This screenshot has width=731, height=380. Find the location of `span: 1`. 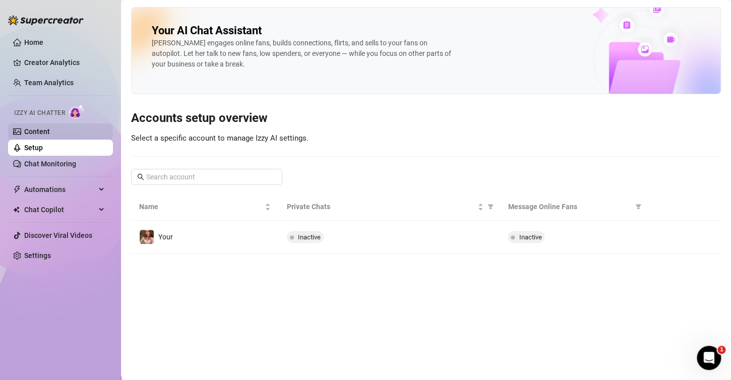

span: 1 is located at coordinates (722, 350).